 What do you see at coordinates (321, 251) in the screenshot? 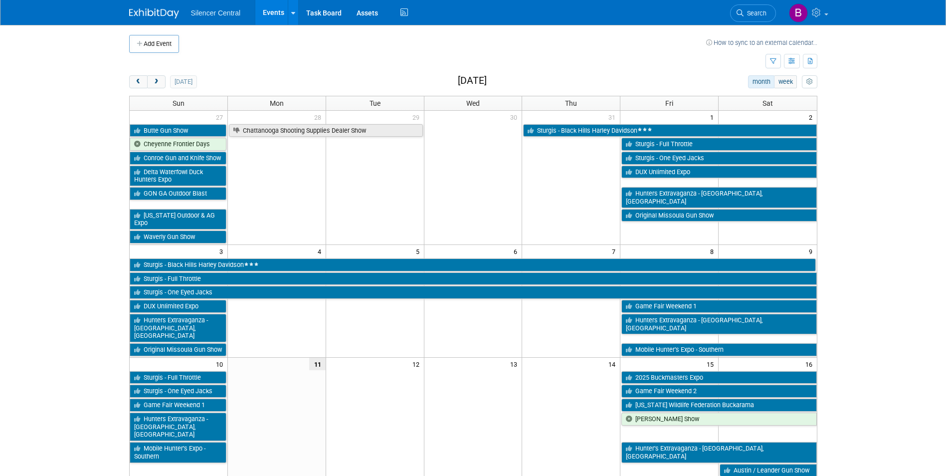
I see `span: 4` at bounding box center [321, 251].